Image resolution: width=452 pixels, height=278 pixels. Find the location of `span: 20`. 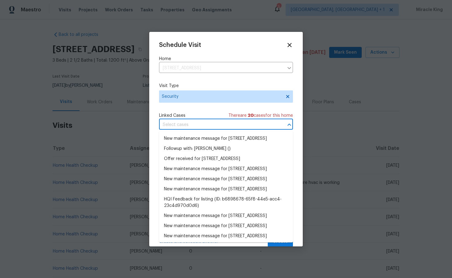

span: 20 is located at coordinates (251, 116).